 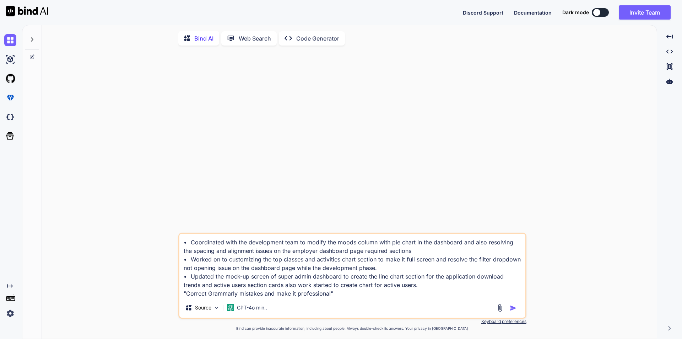 I want to click on button: Invite Team, so click(x=645, y=12).